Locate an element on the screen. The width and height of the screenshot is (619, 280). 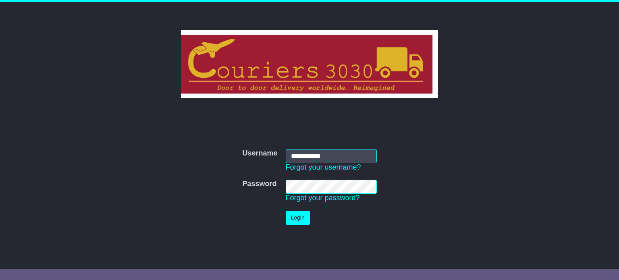
button: Login is located at coordinates (298, 218).